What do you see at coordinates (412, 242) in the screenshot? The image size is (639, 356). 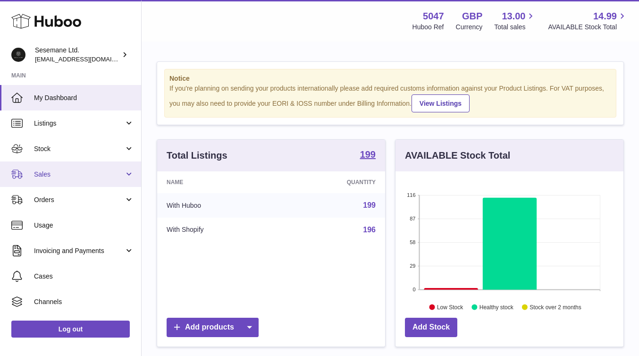 I see `text: 58` at bounding box center [412, 242].